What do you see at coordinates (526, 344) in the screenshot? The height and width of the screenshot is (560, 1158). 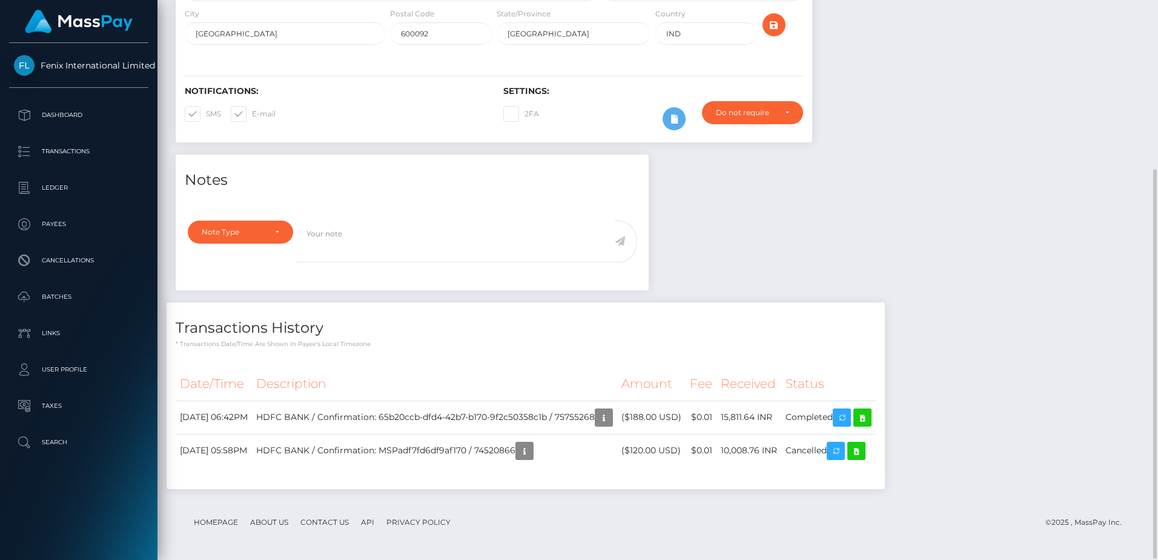 I see `p: * Transactions date/time are shown in payee's local timezone` at bounding box center [526, 344].